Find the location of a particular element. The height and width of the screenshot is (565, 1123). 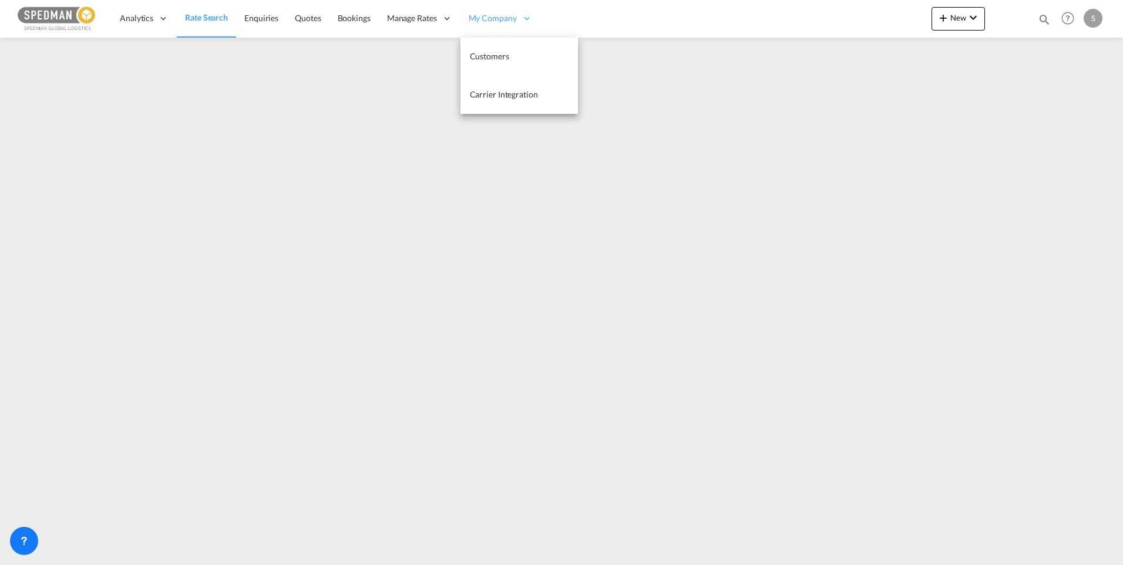

span: Bookings is located at coordinates (354, 18).